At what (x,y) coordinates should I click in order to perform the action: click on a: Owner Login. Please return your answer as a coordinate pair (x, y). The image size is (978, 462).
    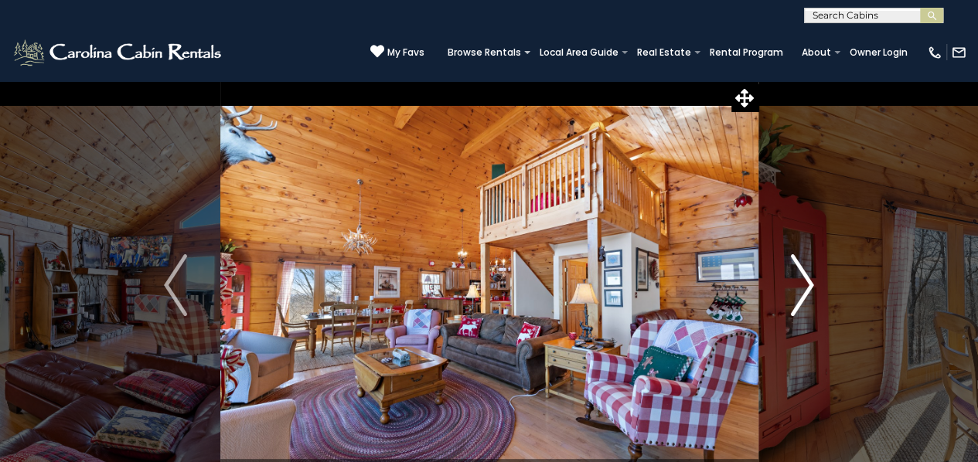
    Looking at the image, I should click on (878, 53).